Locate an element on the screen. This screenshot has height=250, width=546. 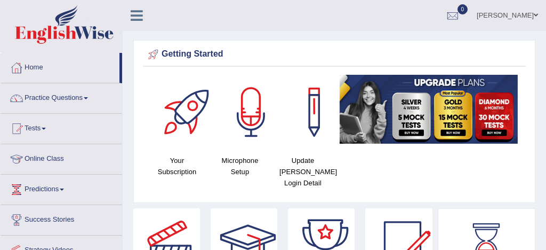
a: Predictions is located at coordinates (61, 188).